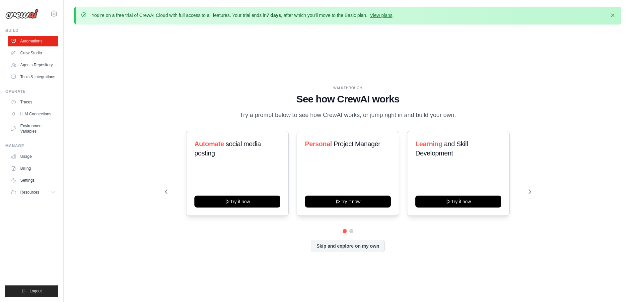  Describe the element at coordinates (357, 144) in the screenshot. I see `span: Project Manager` at that location.